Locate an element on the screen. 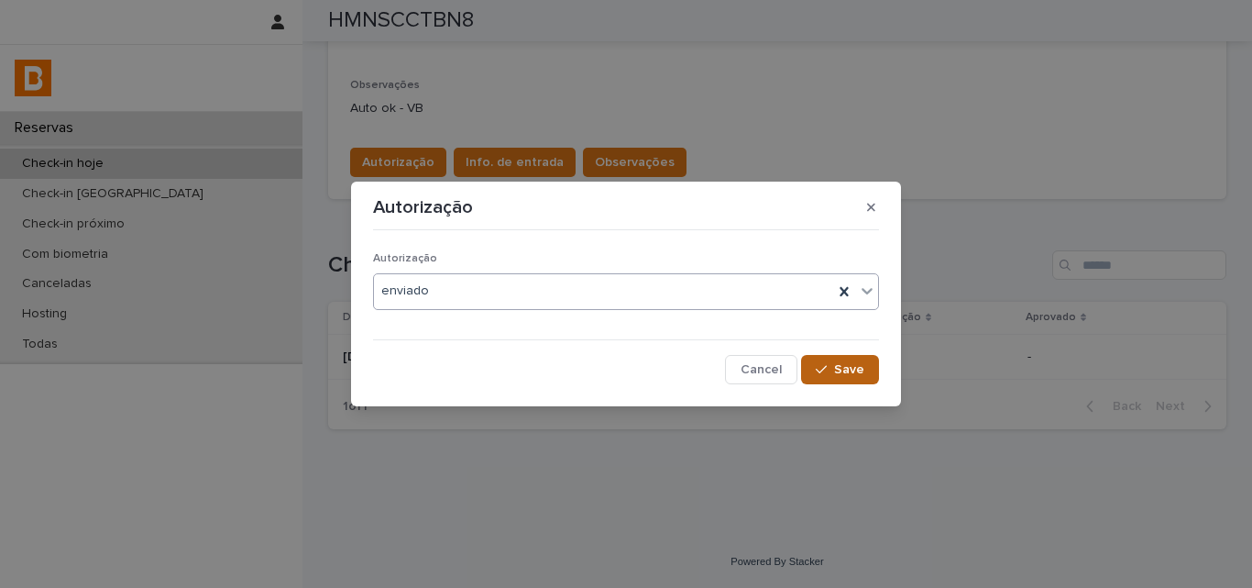  span: Save is located at coordinates (849, 369).